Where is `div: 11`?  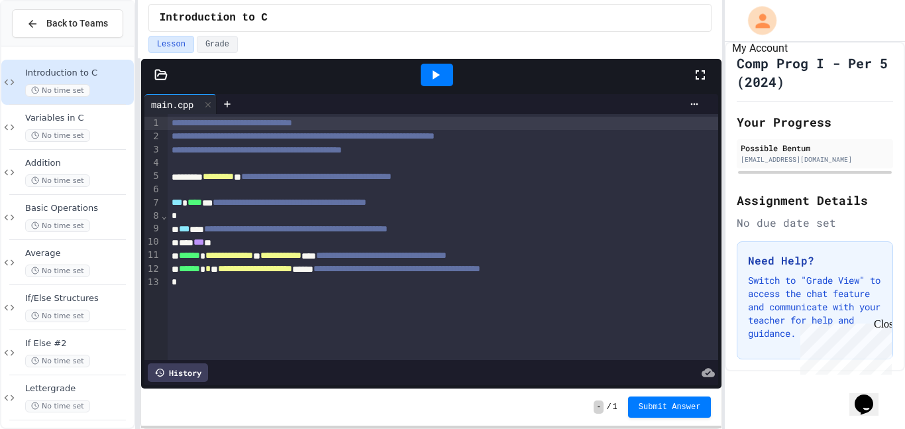 div: 11 is located at coordinates (152, 255).